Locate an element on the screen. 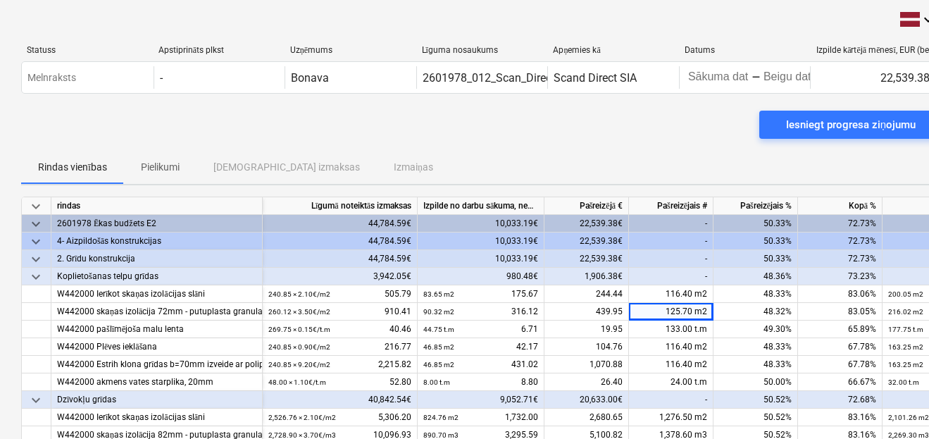  div: 26.40 is located at coordinates (587, 382).